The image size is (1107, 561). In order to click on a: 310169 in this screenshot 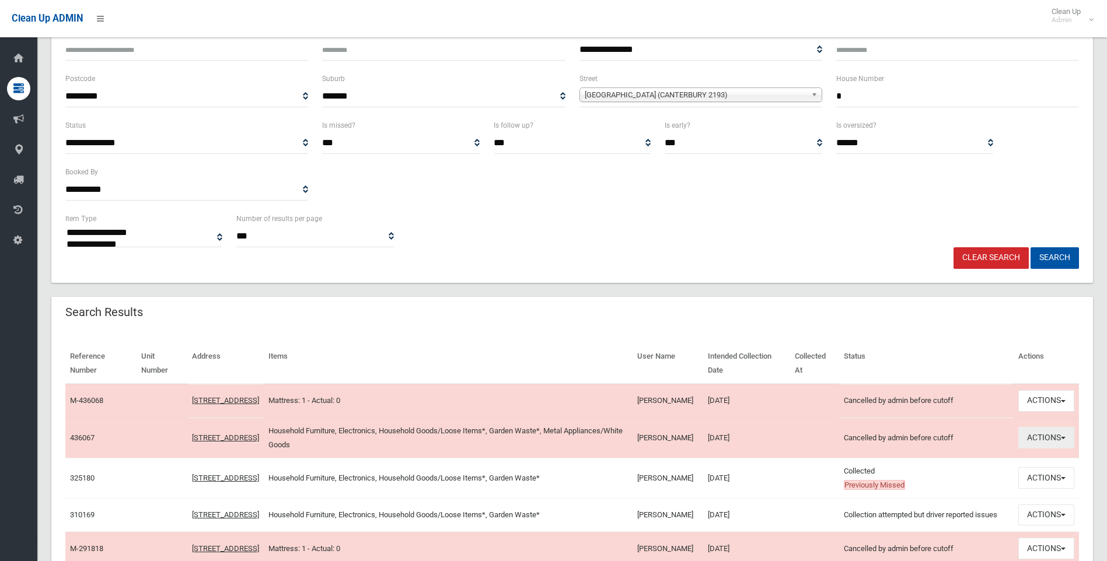, I will do `click(82, 515)`.